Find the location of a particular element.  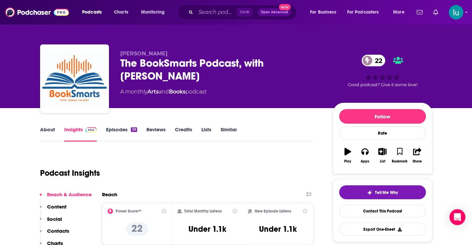

a: Similar is located at coordinates (228, 134).